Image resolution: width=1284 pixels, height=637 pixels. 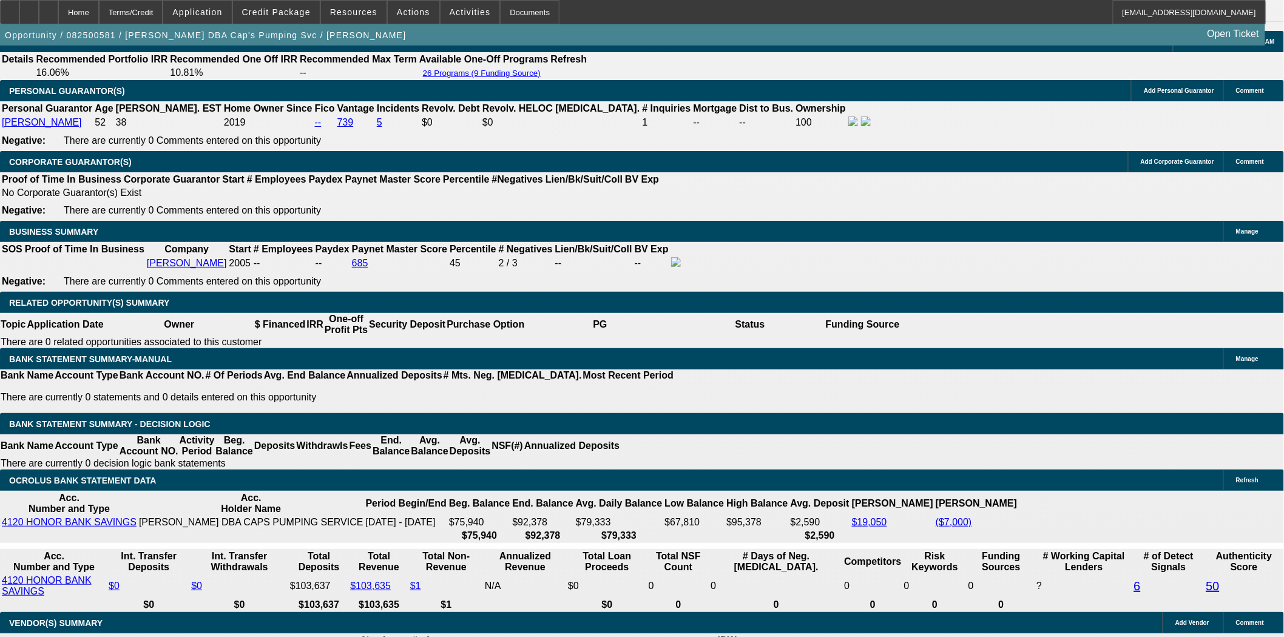 I want to click on th: Avg. Balance, so click(x=429, y=446).